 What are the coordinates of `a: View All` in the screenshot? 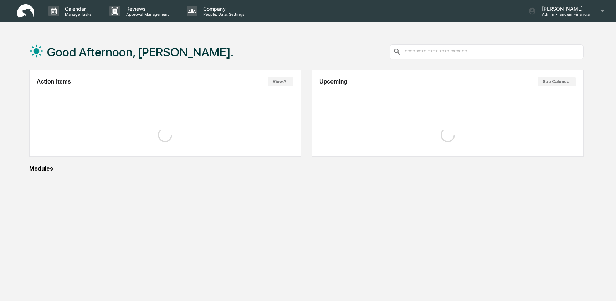 It's located at (281, 82).